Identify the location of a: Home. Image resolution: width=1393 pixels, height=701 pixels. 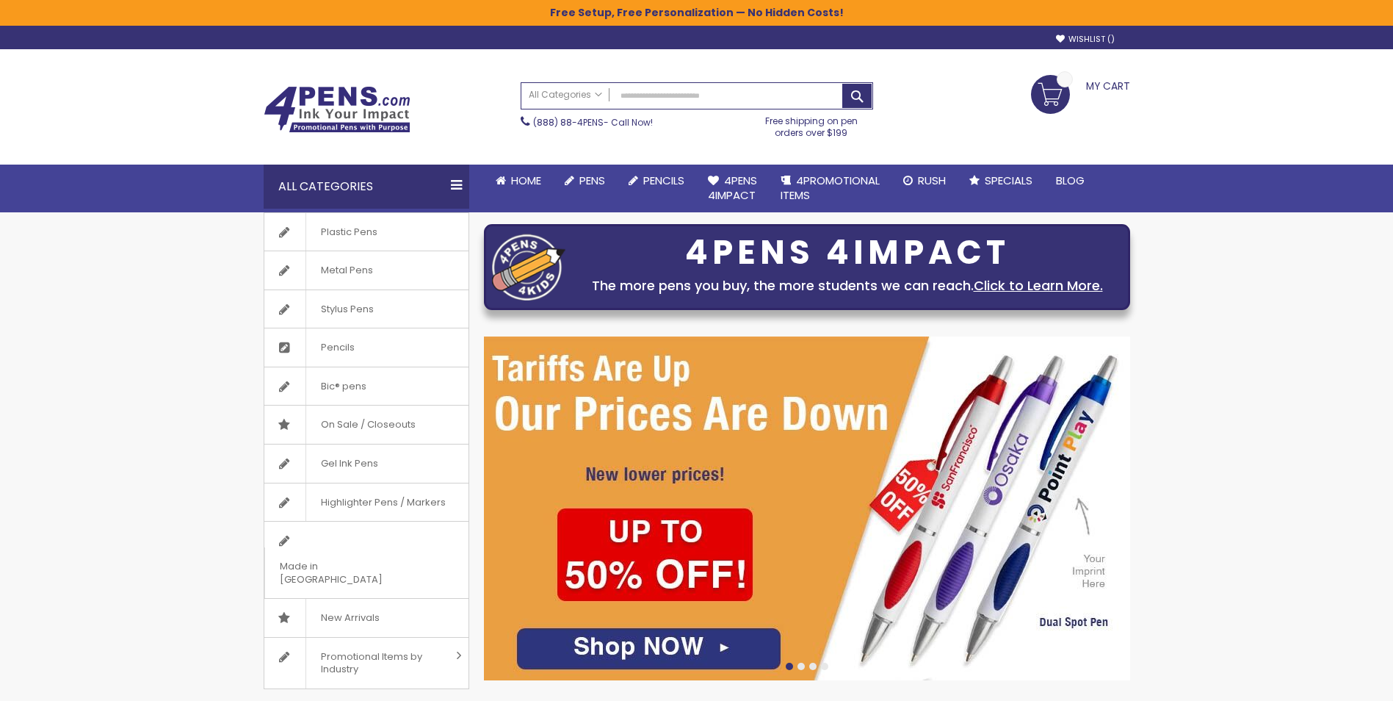
(518, 181).